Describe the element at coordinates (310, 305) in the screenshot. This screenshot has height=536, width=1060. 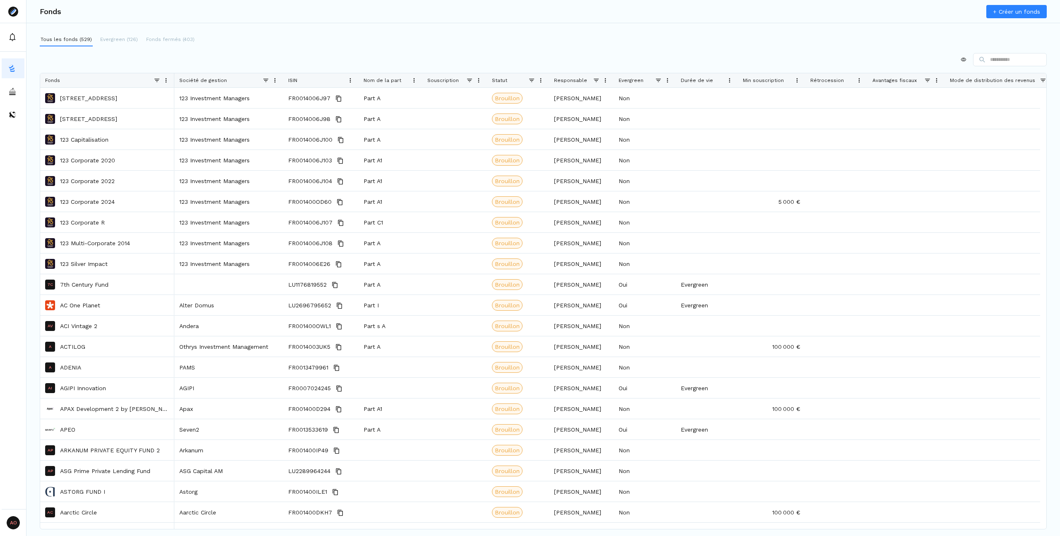
I see `span: LU2696795652` at that location.